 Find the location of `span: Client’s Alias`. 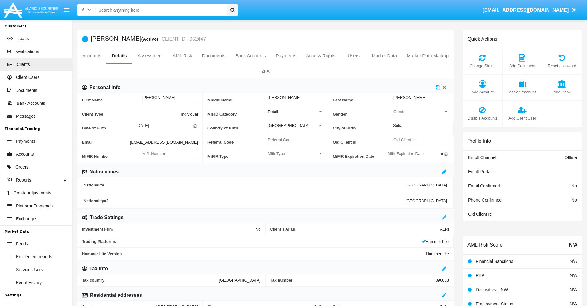

span: Client’s Alias is located at coordinates (355, 229).